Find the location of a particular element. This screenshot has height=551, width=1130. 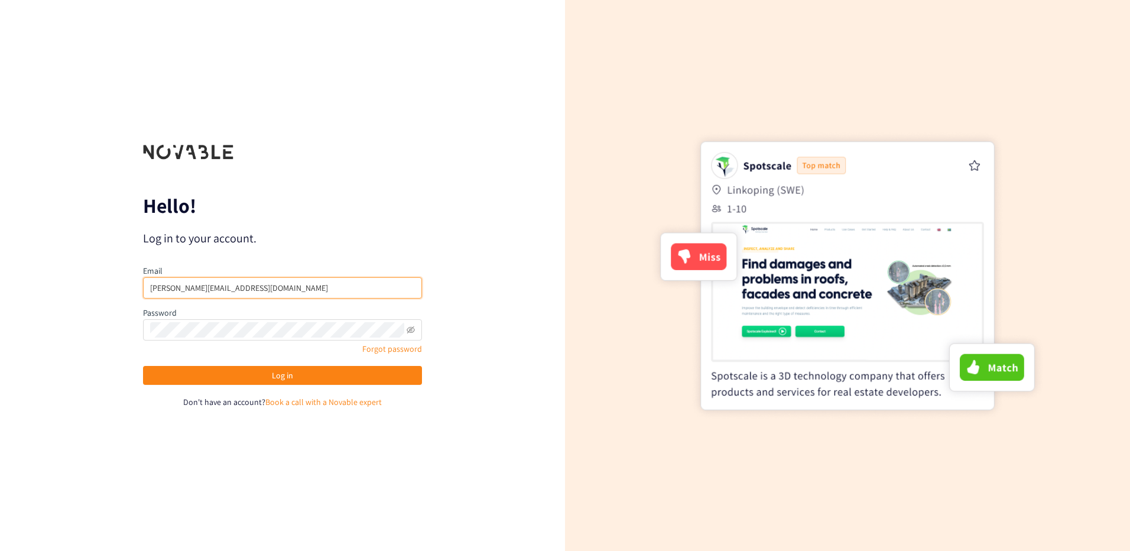

span: Don't have an account? is located at coordinates (224, 402).